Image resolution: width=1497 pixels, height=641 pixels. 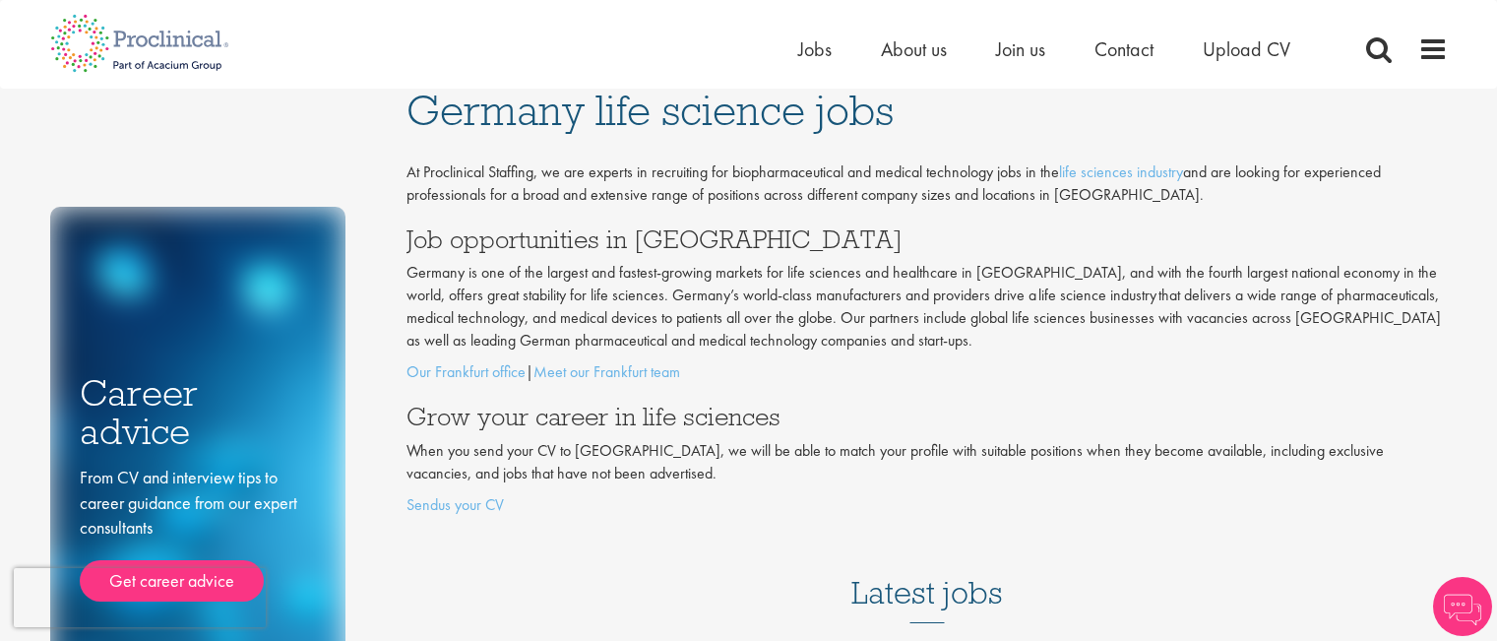 What do you see at coordinates (171, 581) in the screenshot?
I see `a: Get career advice` at bounding box center [171, 581].